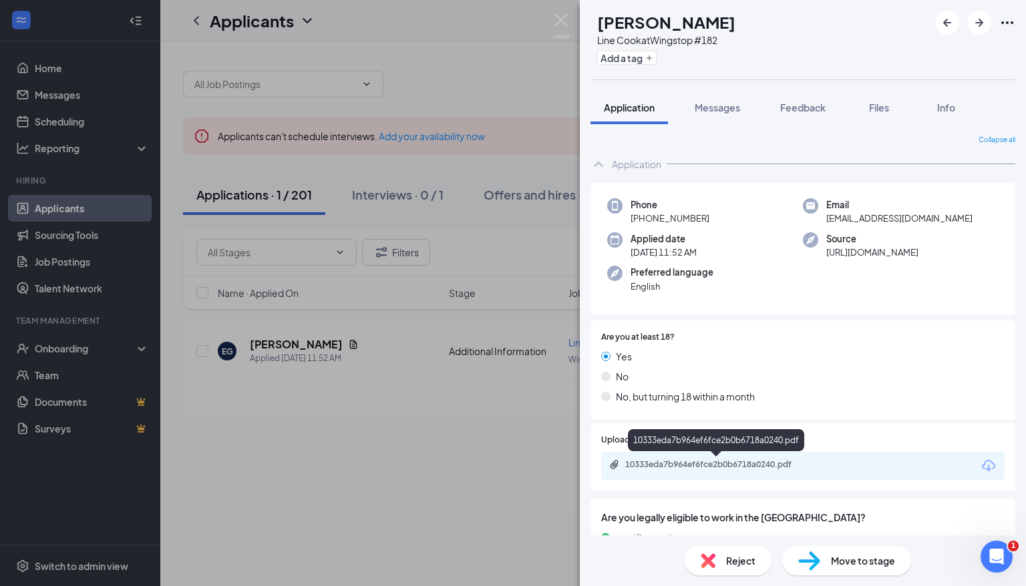 This screenshot has width=1026, height=586. What do you see at coordinates (670, 205) in the screenshot?
I see `span: Phone` at bounding box center [670, 205].